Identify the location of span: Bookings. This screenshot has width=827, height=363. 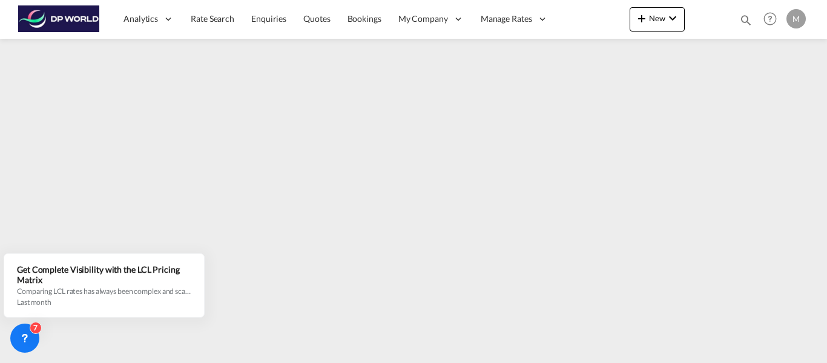
(364, 18).